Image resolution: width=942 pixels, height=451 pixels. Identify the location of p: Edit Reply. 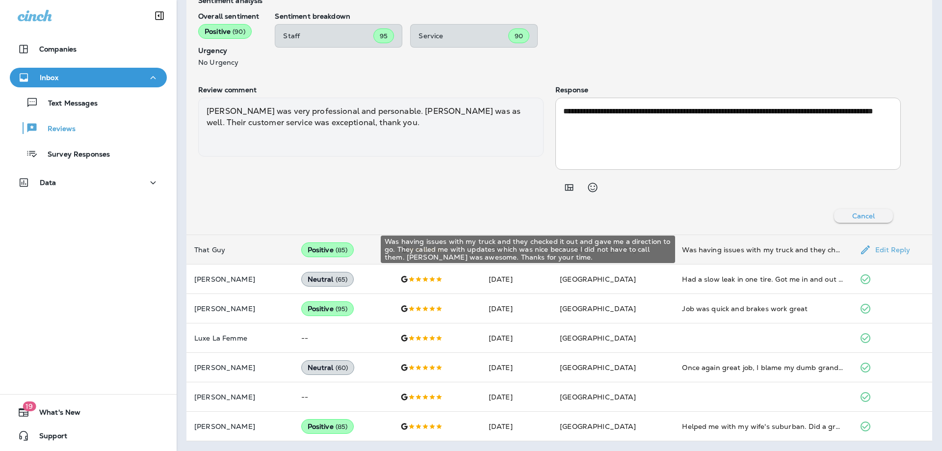
(891, 250).